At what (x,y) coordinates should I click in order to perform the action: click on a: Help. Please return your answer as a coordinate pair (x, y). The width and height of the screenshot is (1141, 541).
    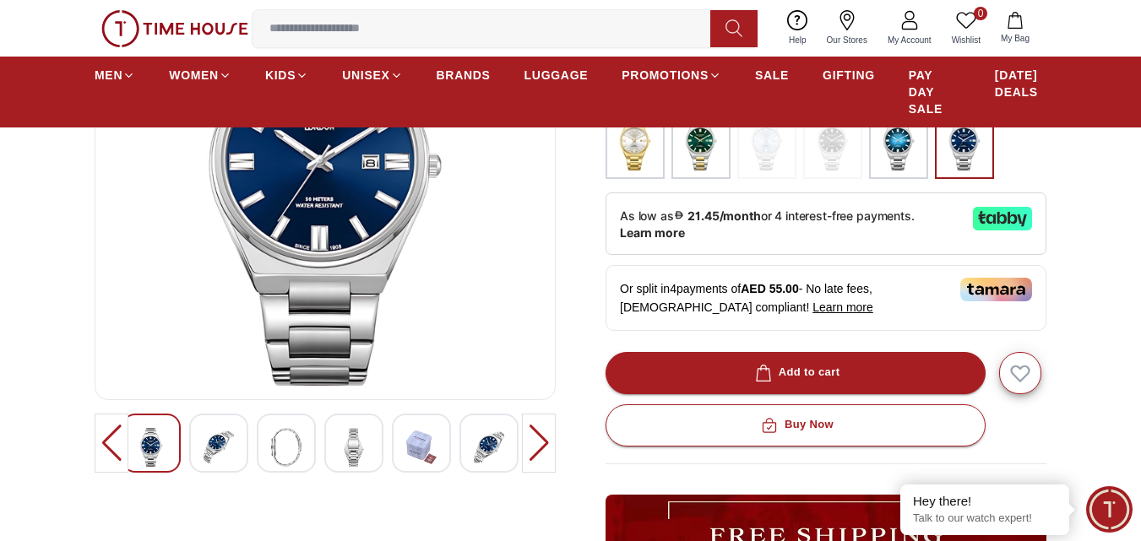
    Looking at the image, I should click on (797, 28).